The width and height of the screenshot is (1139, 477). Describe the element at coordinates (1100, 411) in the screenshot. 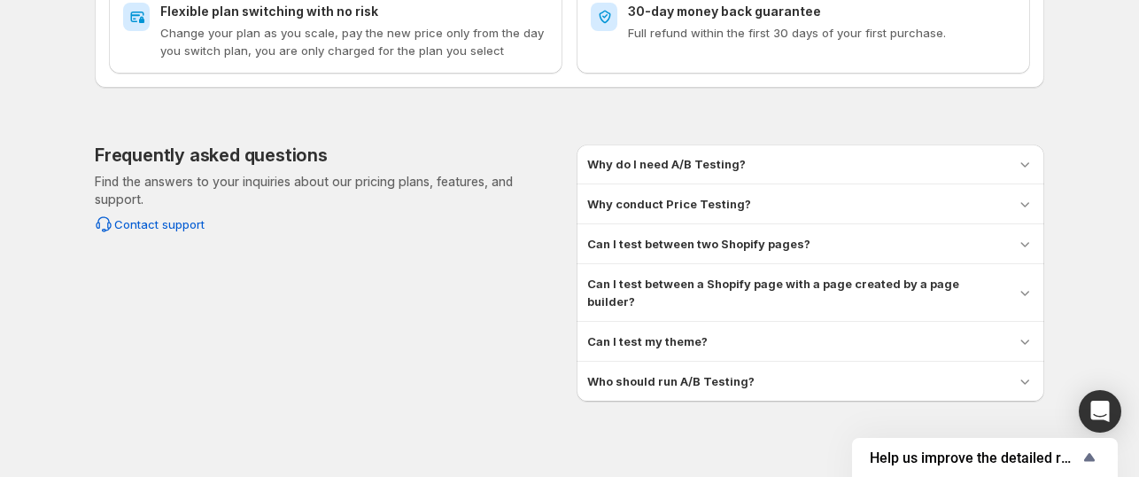

I see `div: Open Intercom Messenger` at that location.